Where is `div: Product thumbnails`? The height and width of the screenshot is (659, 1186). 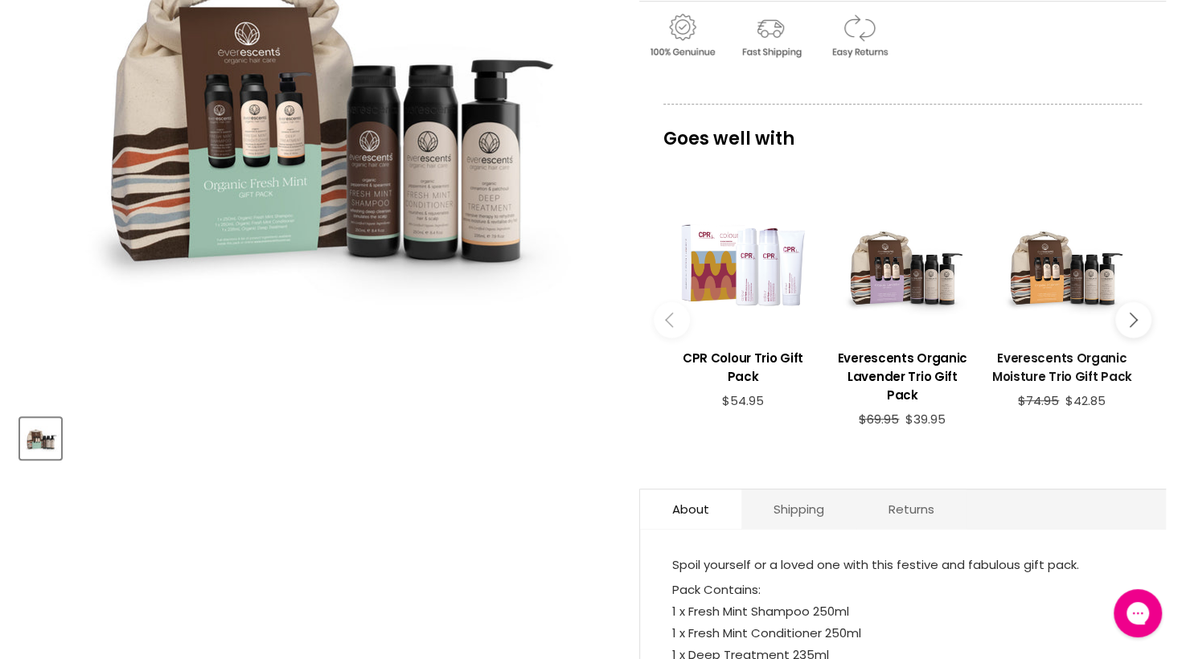
div: Product thumbnails is located at coordinates (315, 436).